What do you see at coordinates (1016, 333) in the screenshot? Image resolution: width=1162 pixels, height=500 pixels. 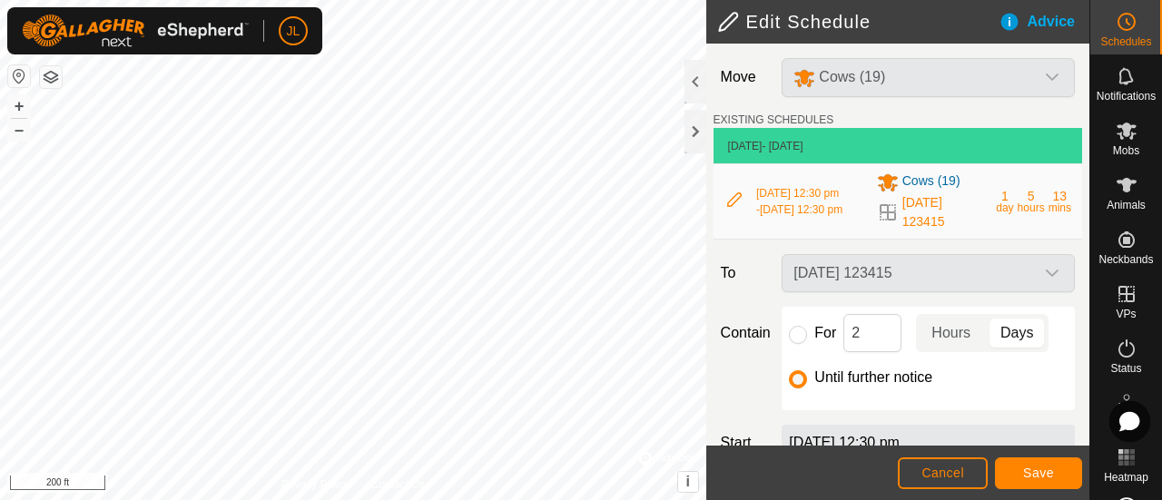 I see `span: Days` at bounding box center [1016, 333].